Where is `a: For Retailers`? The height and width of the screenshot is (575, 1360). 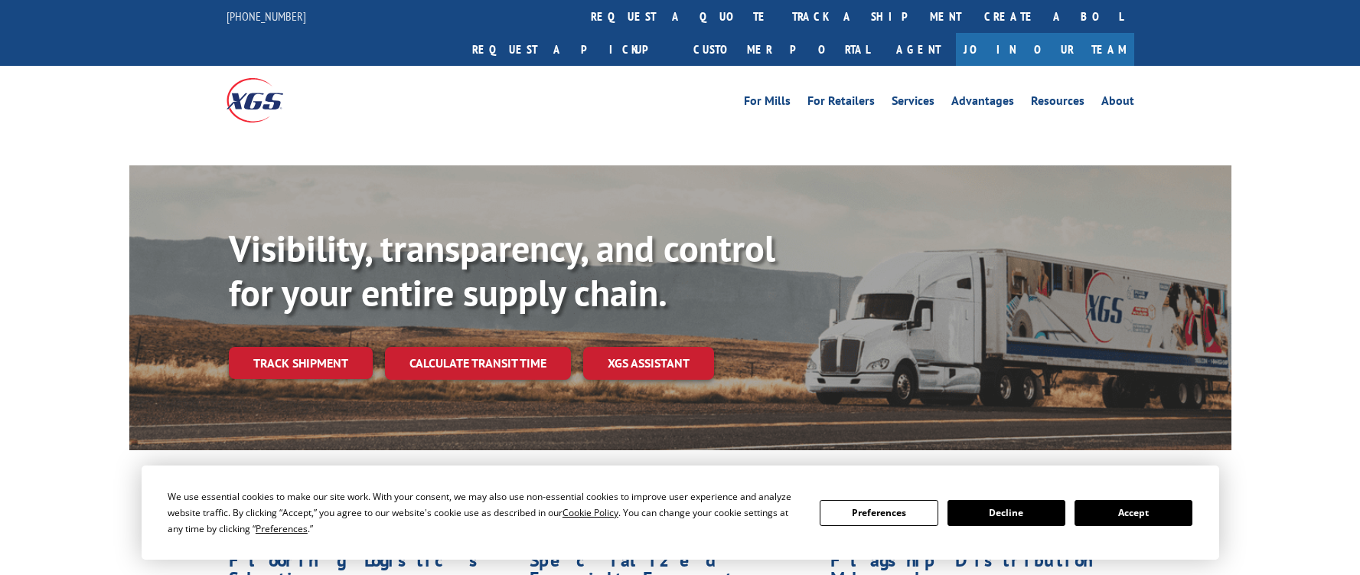
a: For Retailers is located at coordinates (841, 103).